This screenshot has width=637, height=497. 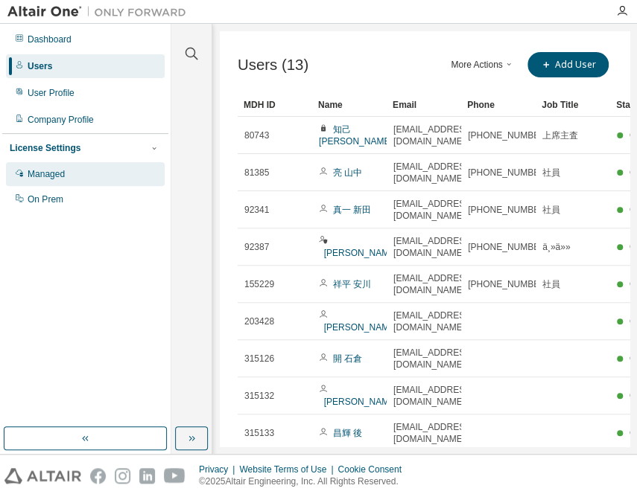 I want to click on img: Altair One, so click(x=101, y=12).